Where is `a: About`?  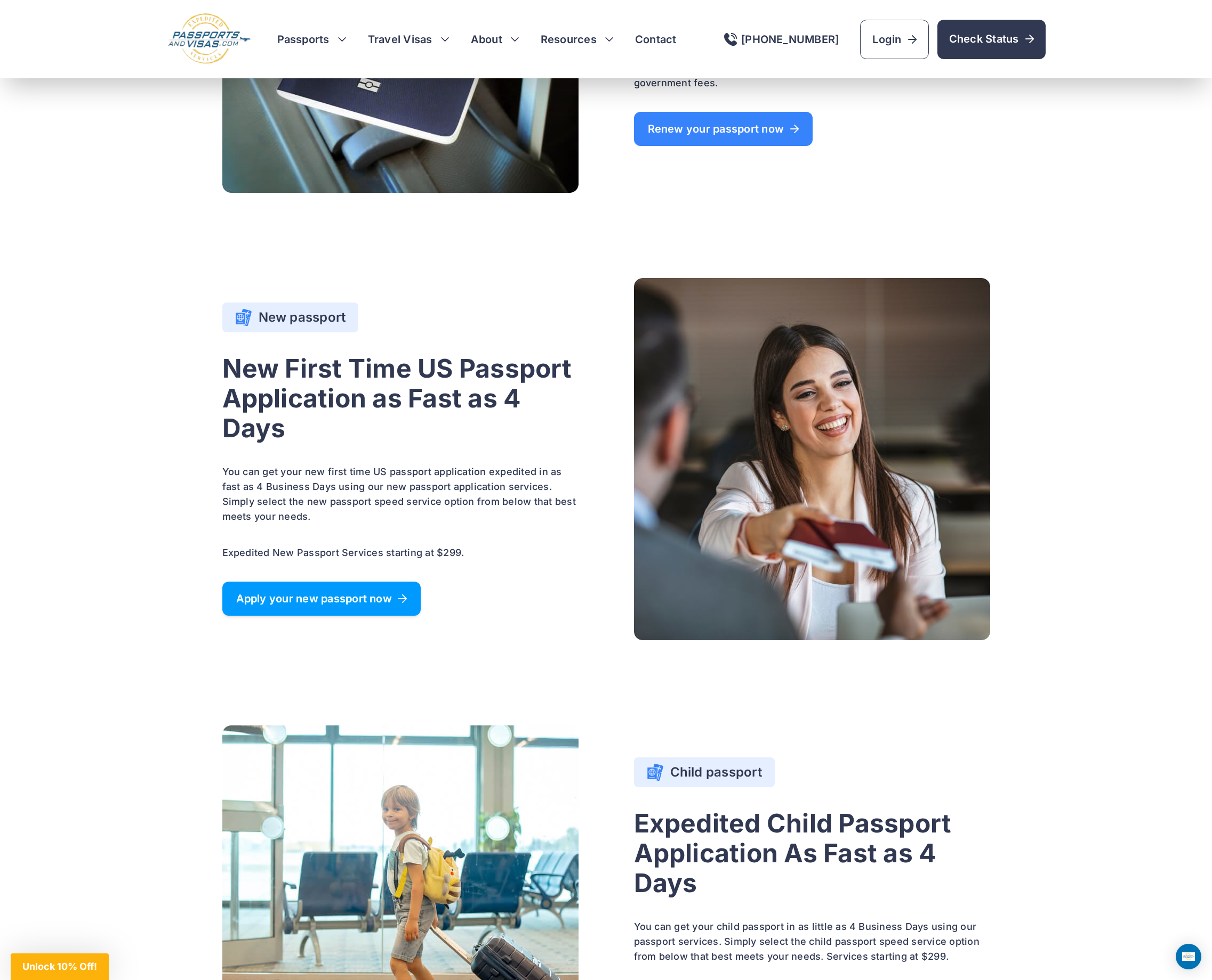 a: About is located at coordinates (486, 39).